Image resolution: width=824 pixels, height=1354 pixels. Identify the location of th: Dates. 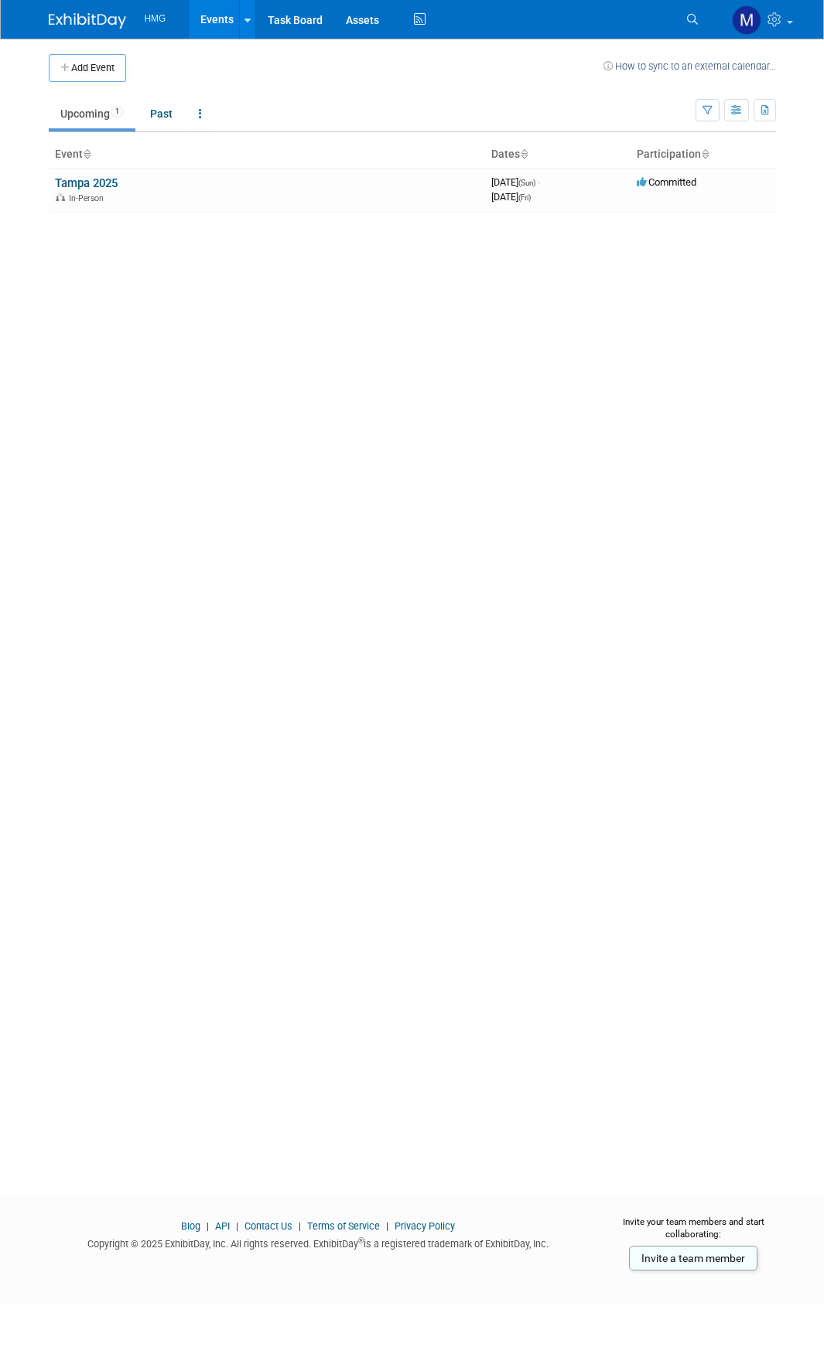
(558, 155).